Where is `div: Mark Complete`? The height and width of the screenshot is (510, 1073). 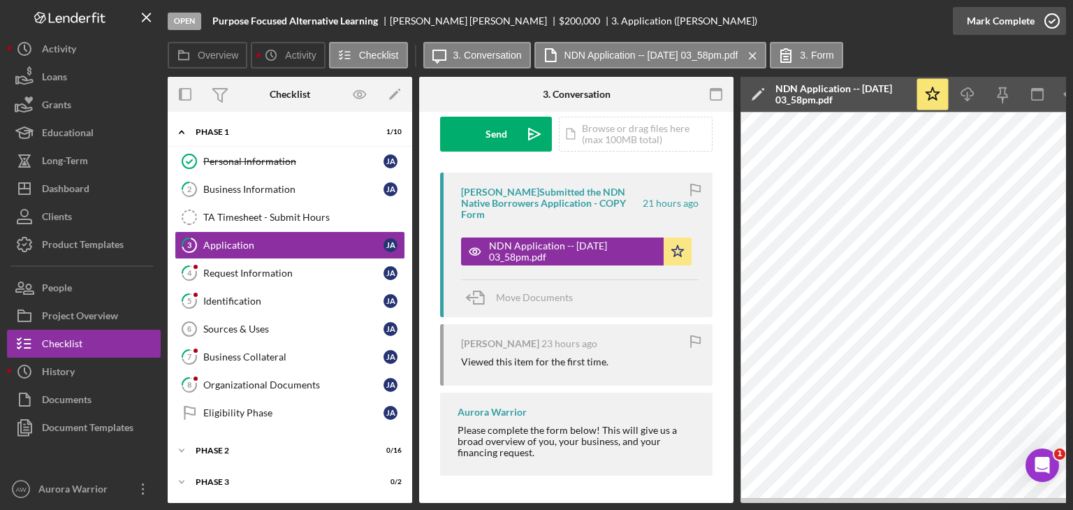
div: Mark Complete is located at coordinates (1000, 21).